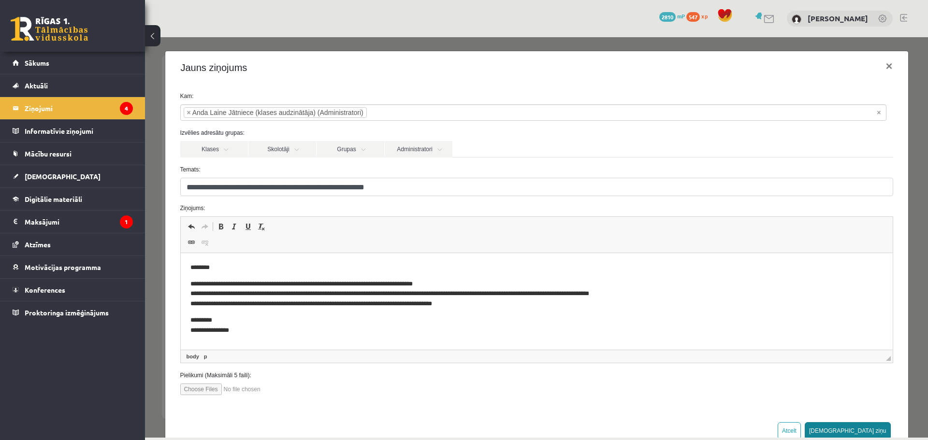 The width and height of the screenshot is (928, 440). I want to click on a: Aktuāli, so click(73, 86).